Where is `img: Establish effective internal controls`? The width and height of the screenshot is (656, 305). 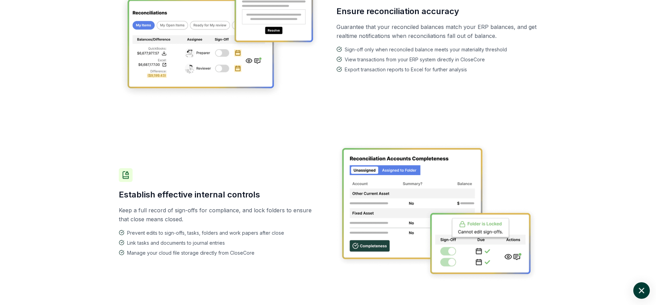 img: Establish effective internal controls is located at coordinates (437, 212).